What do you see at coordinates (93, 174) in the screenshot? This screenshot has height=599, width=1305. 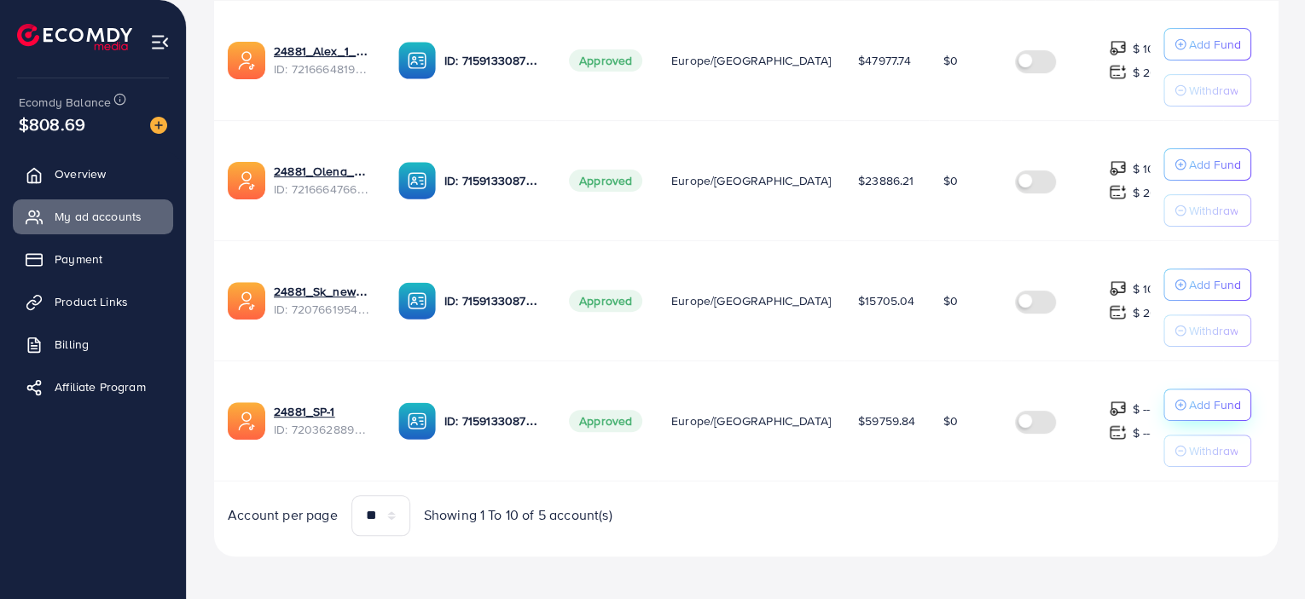 I see `a: Overview` at bounding box center [93, 174].